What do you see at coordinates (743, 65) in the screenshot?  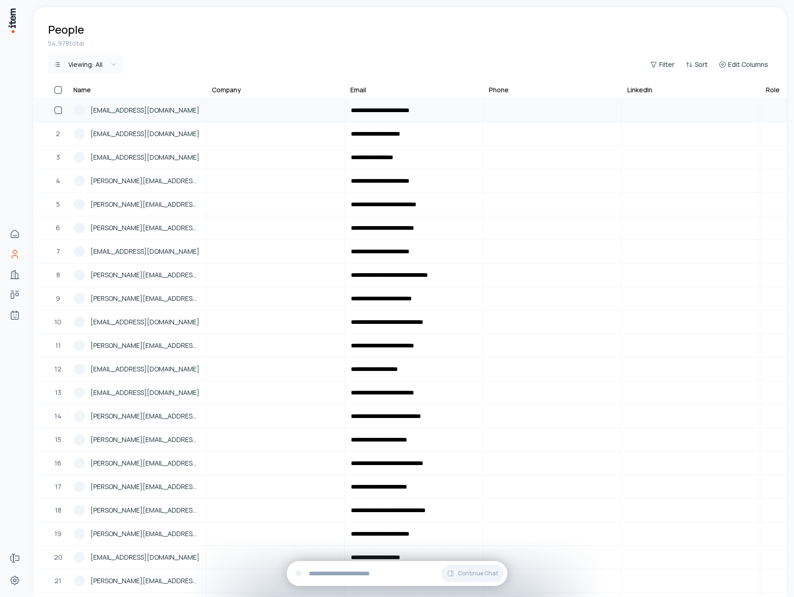 I see `button: Edit Columns` at bounding box center [743, 65].